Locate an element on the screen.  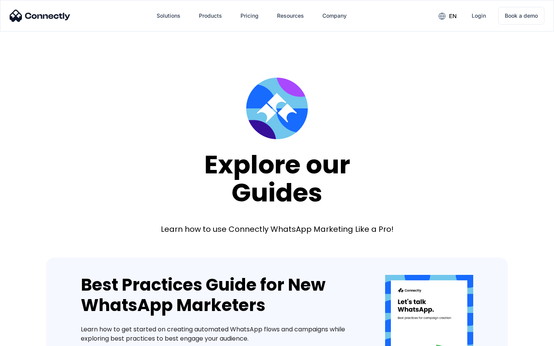
div: Login is located at coordinates (479, 16).